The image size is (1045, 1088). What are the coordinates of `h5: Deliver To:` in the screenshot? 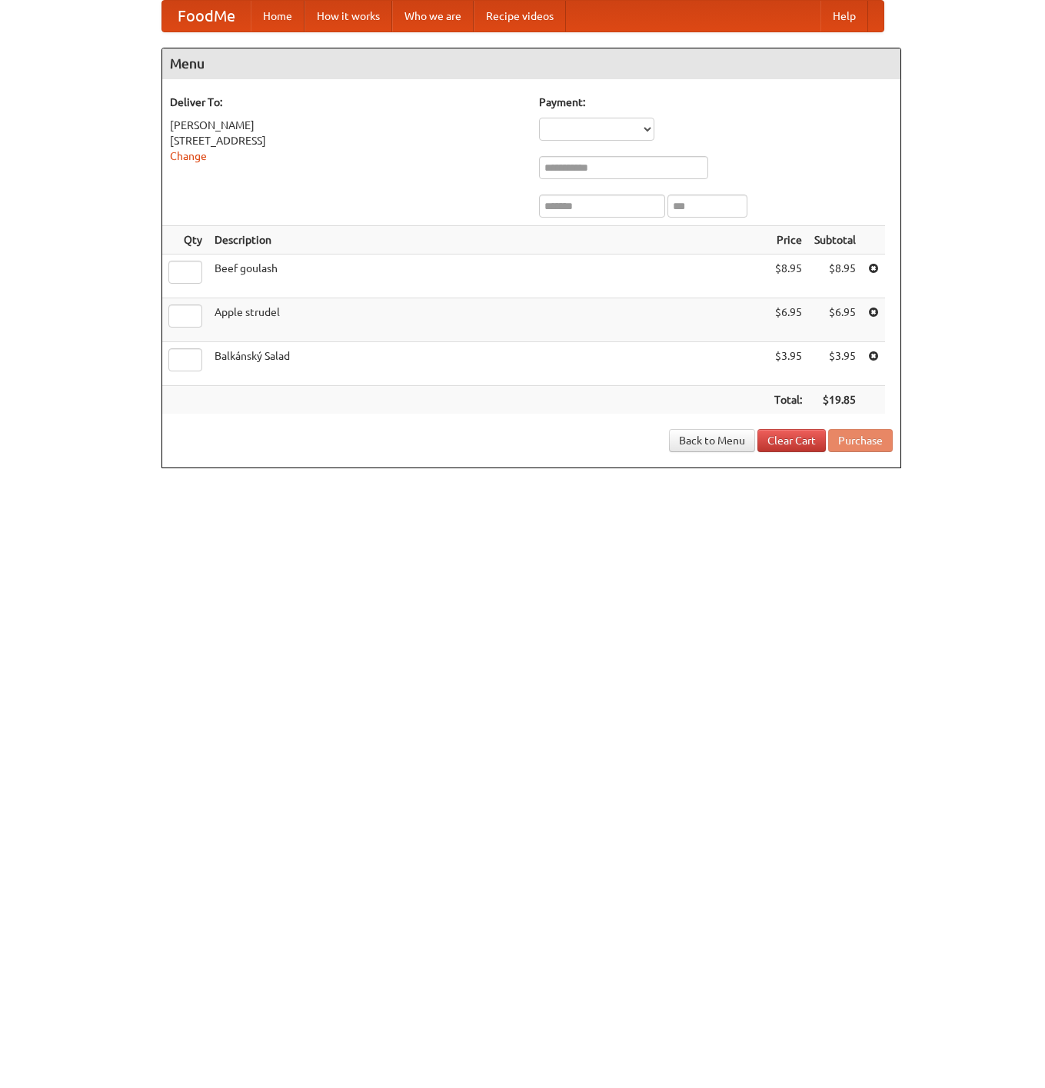 It's located at (347, 102).